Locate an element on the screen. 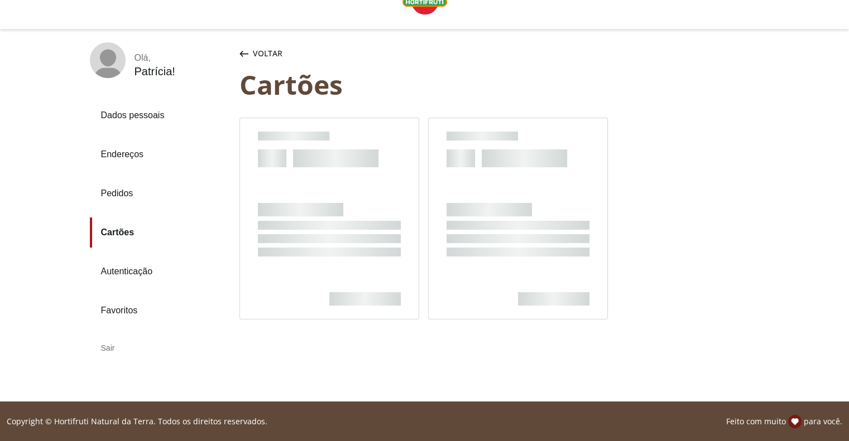 This screenshot has width=849, height=441. a: Pedidos is located at coordinates (160, 194).